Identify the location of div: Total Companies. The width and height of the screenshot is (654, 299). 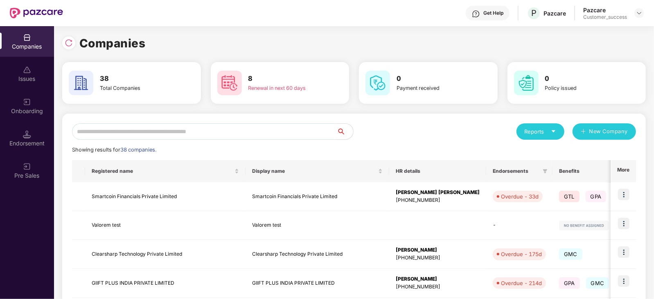
(135, 88).